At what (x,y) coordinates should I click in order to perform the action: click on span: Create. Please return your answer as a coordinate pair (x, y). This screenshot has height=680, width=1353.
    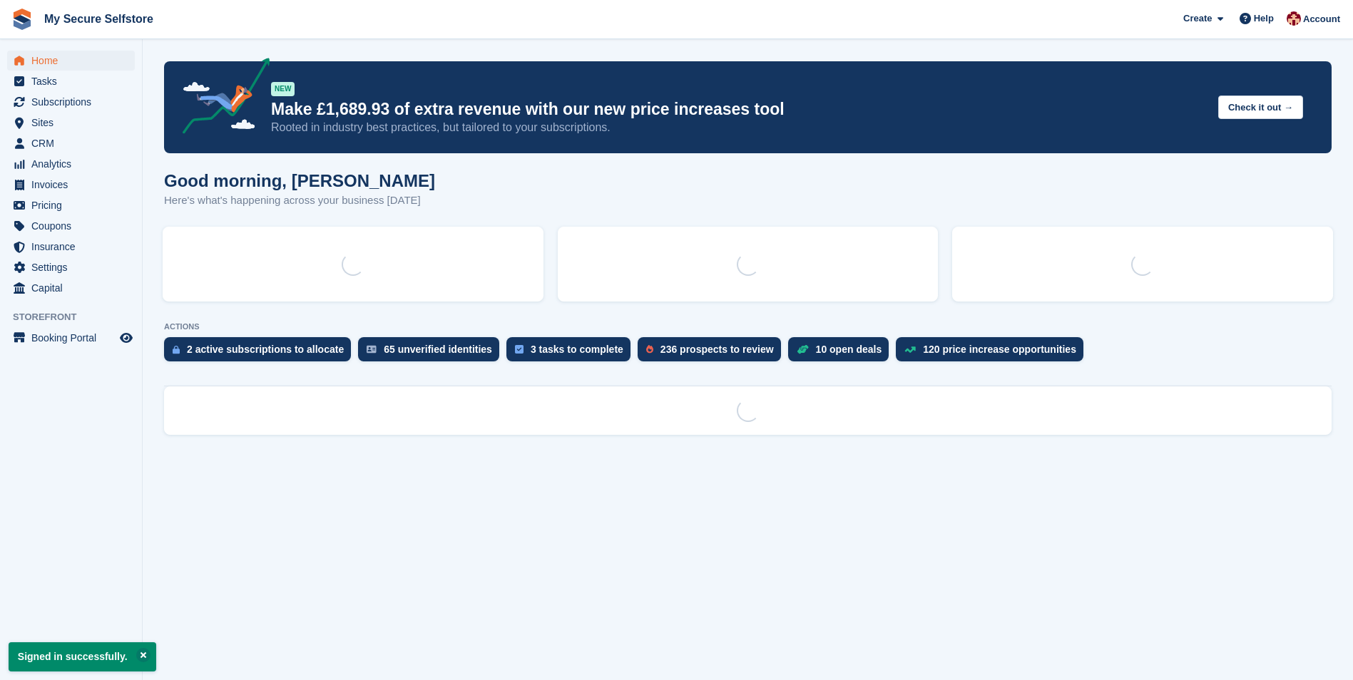
    Looking at the image, I should click on (1198, 19).